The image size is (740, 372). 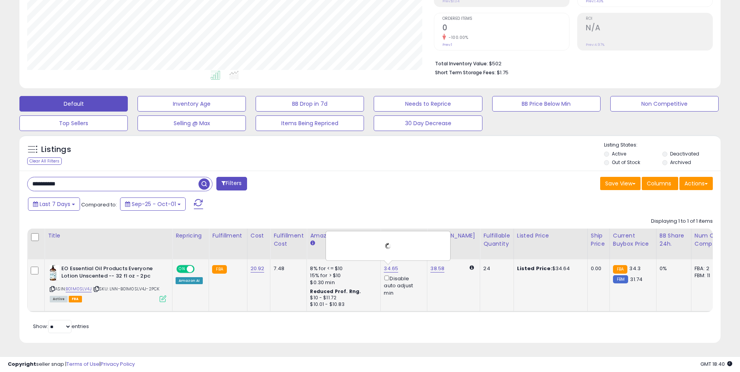 What do you see at coordinates (189, 280) in the screenshot?
I see `div: Amazon AI` at bounding box center [189, 280].